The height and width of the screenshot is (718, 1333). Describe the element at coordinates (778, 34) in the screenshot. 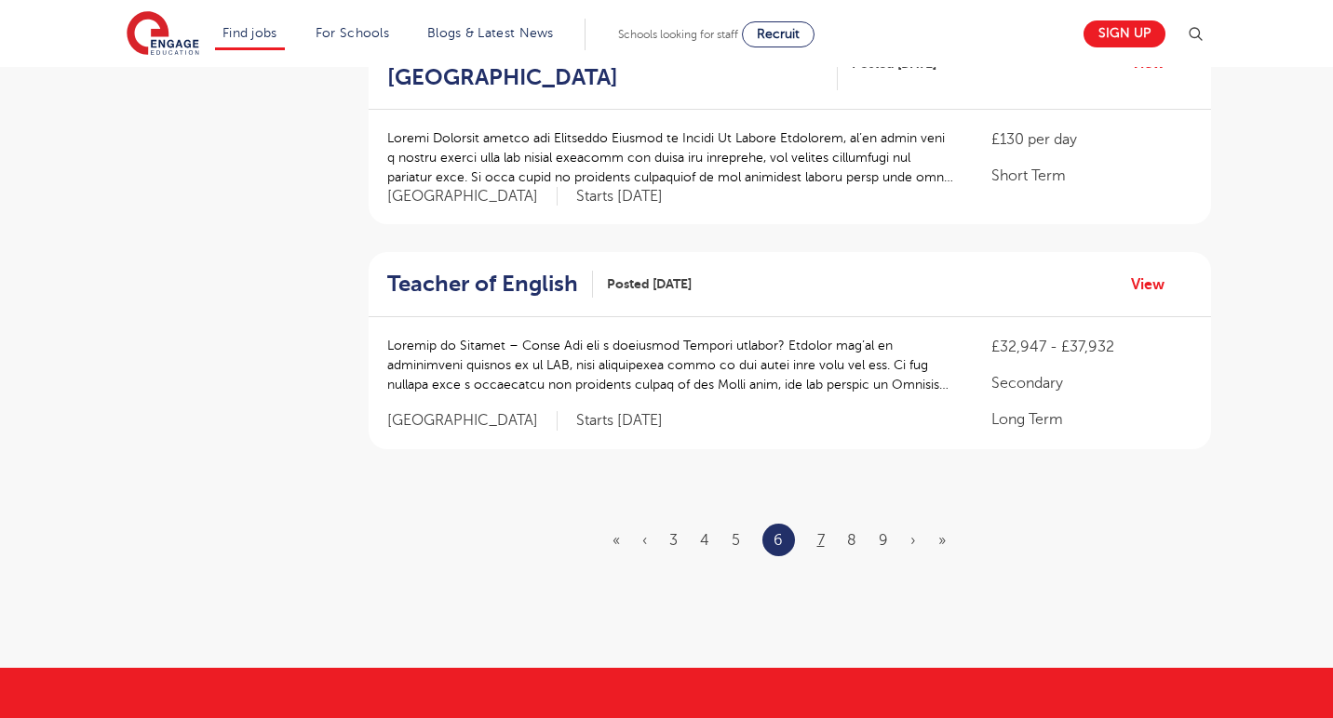

I see `a: Recruit` at that location.